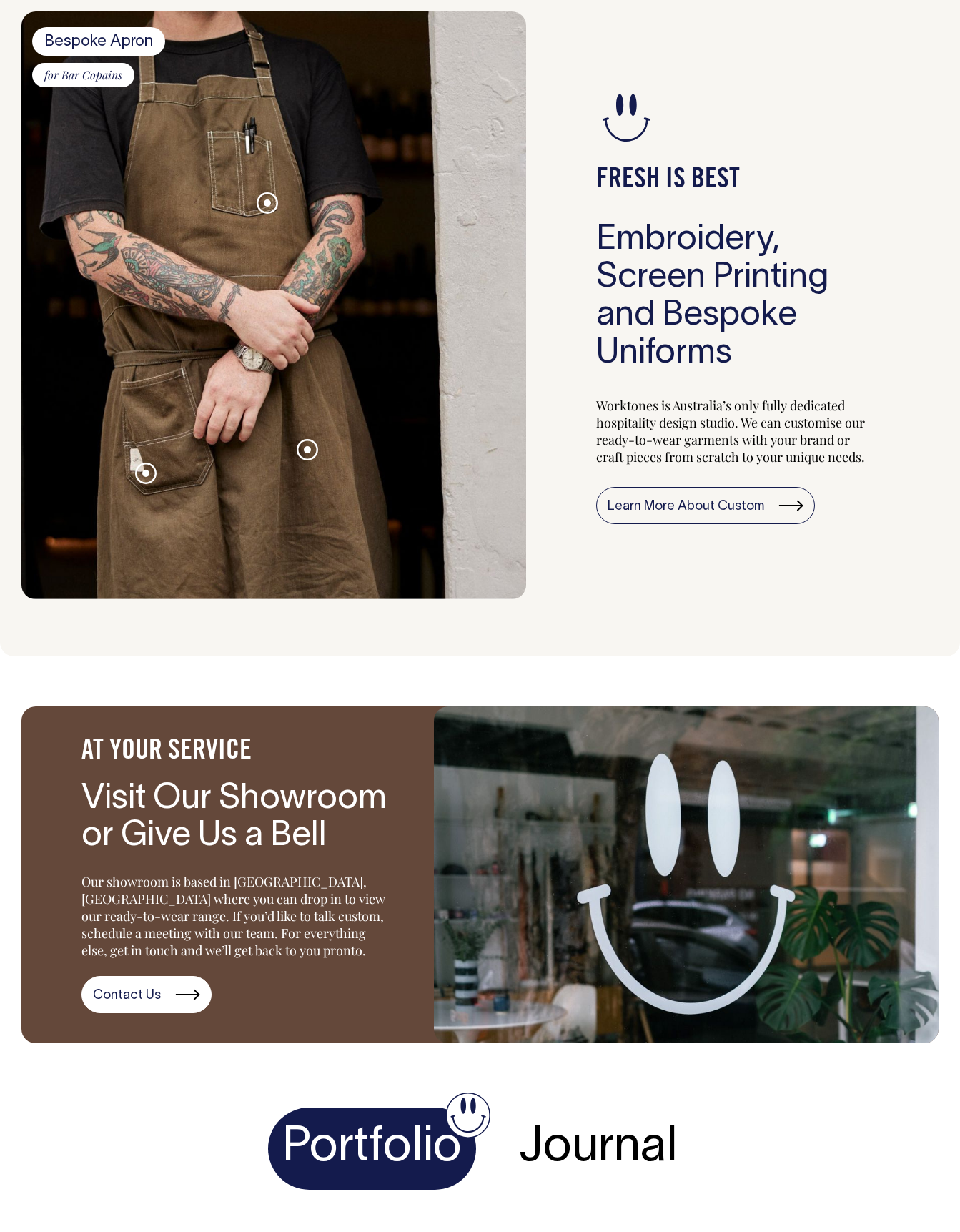 Image resolution: width=960 pixels, height=1232 pixels. What do you see at coordinates (732, 297) in the screenshot?
I see `h3: Embroidery, Screen Printing and Bespoke Uniforms` at bounding box center [732, 297].